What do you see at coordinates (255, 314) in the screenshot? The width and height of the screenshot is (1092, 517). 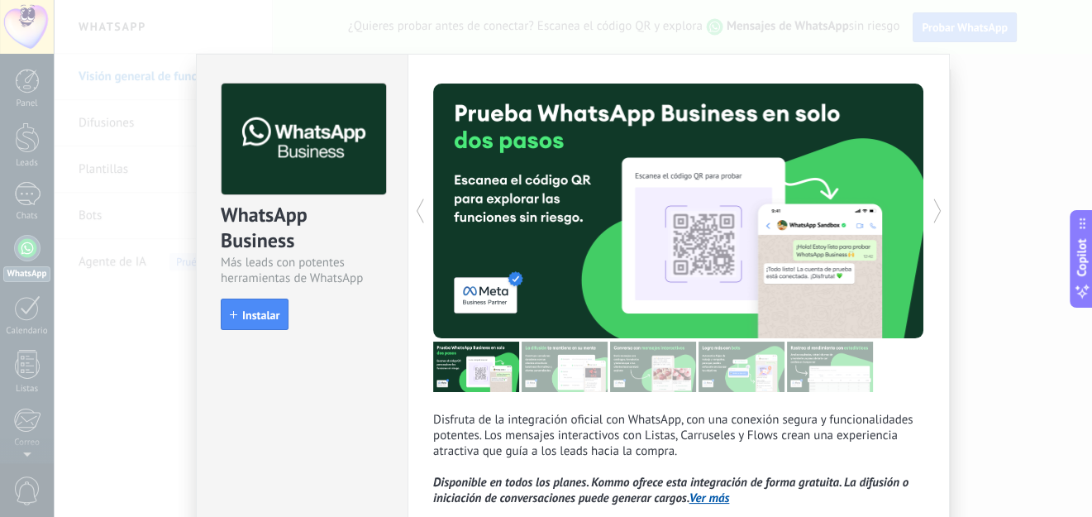 I see `button: Instalar` at bounding box center [255, 314].